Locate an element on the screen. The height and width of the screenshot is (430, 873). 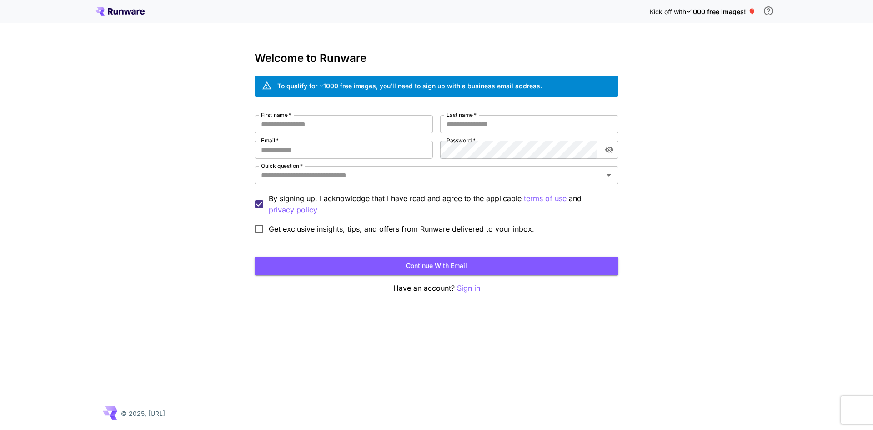
label: Last name is located at coordinates (461, 115).